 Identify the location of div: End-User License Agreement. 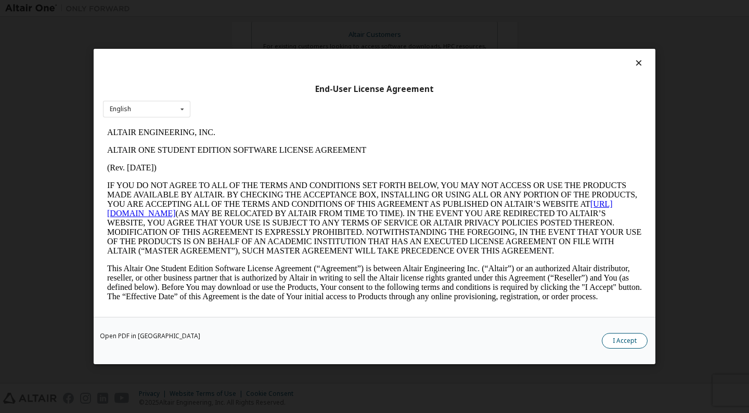
(374, 89).